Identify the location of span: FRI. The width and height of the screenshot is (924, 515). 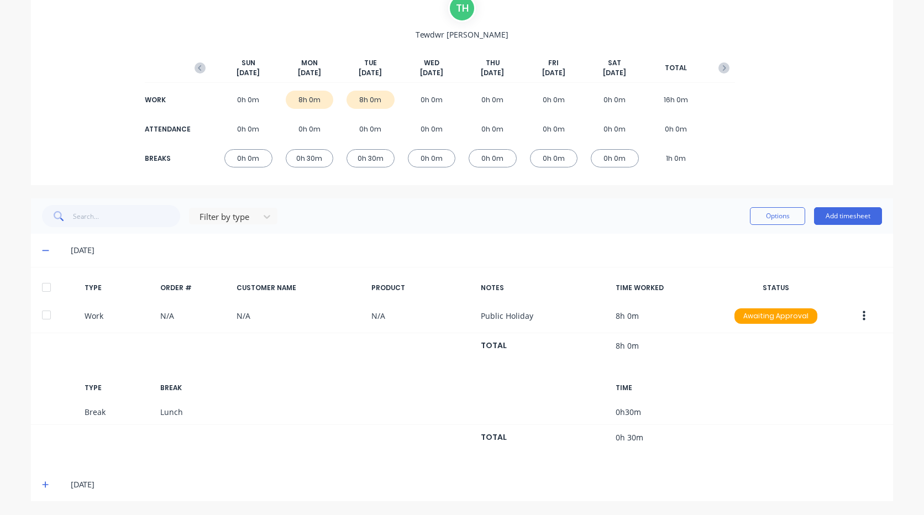
(553, 63).